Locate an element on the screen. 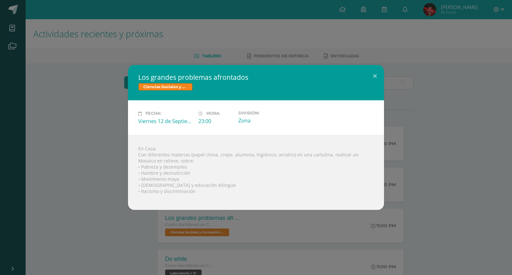  div: En Casa: Con diferentes materias (papel china, crepe, aluminio, higiénico, arcoíris) en una cartu... is located at coordinates (256, 172).